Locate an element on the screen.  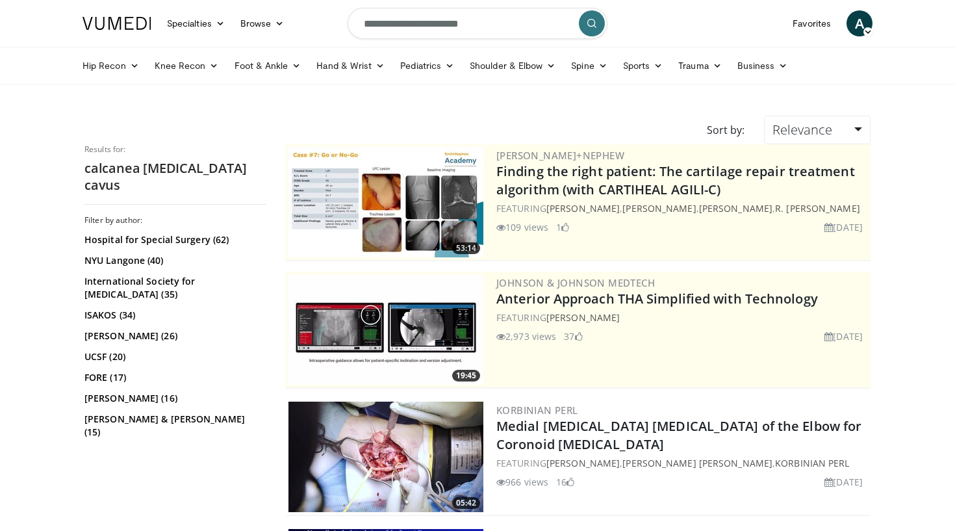
a: Foot & Ankle is located at coordinates (268, 66).